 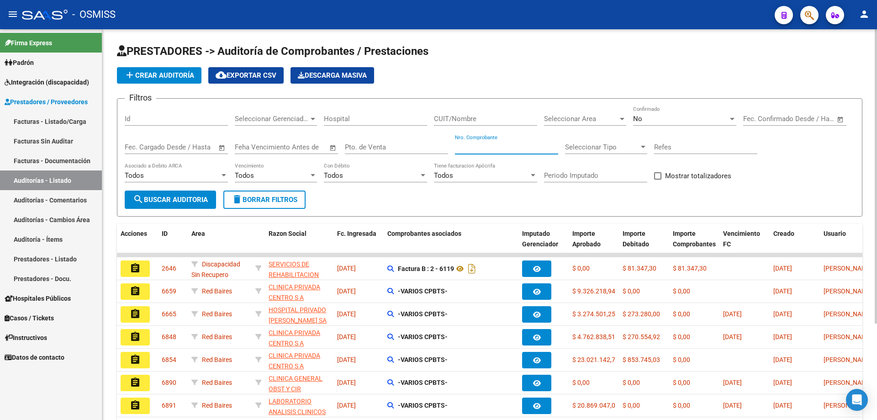 What do you see at coordinates (644, 244) in the screenshot?
I see `datatable-header-cell: Importe Debitado` at bounding box center [644, 244].